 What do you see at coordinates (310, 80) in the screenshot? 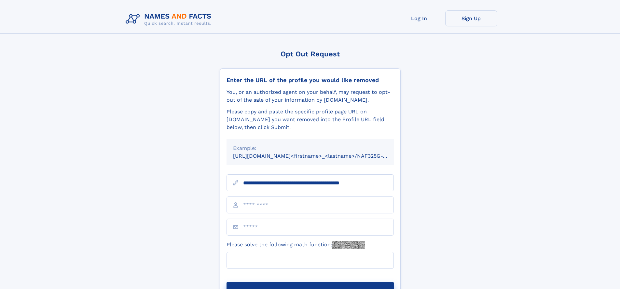
I see `div: Enter the URL of the profile you would like removed` at bounding box center [310, 80].